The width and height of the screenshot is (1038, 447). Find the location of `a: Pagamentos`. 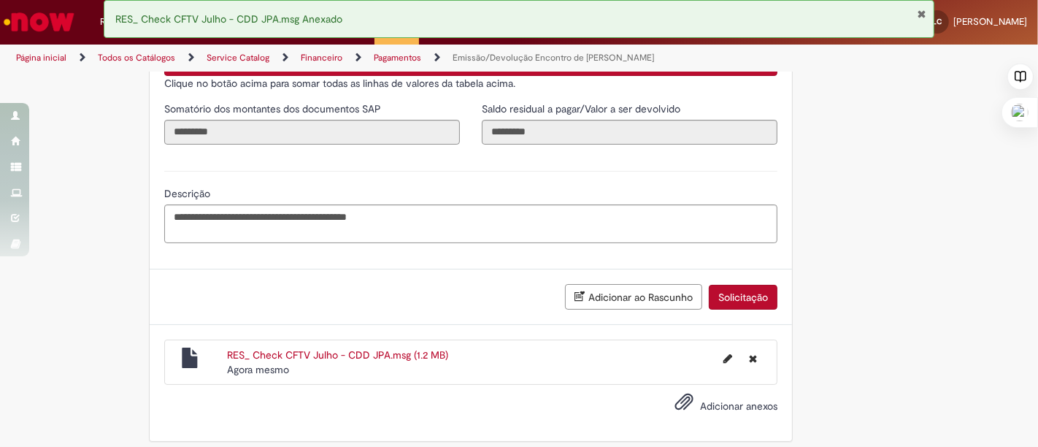

a: Pagamentos is located at coordinates (397, 58).